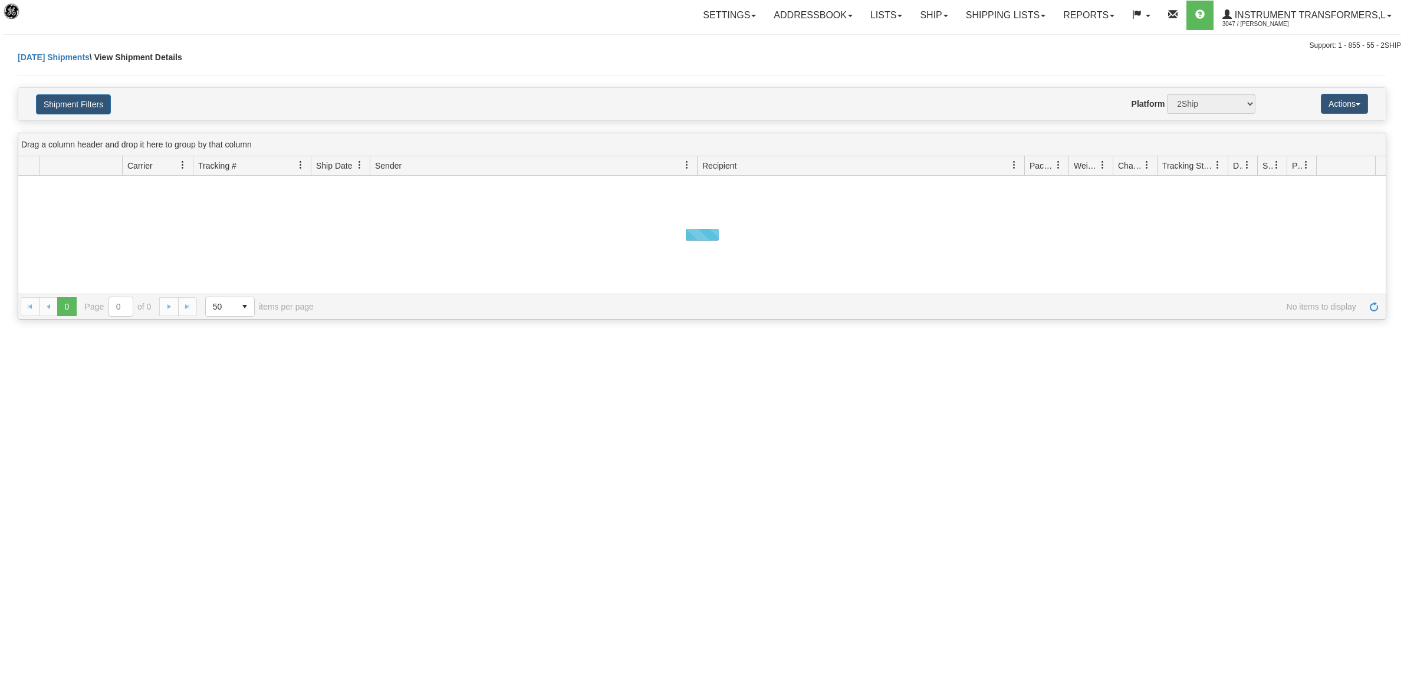 The width and height of the screenshot is (1404, 677). Describe the element at coordinates (334, 166) in the screenshot. I see `span: Ship Date` at that location.